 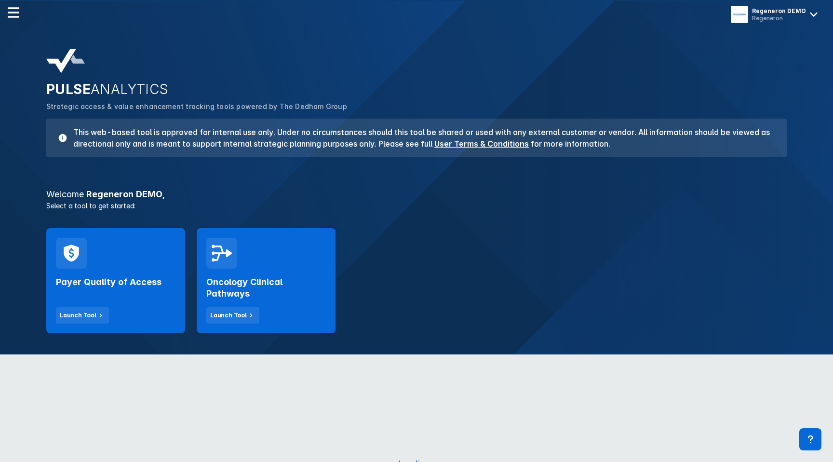 I want to click on div: Contact Support, so click(x=810, y=439).